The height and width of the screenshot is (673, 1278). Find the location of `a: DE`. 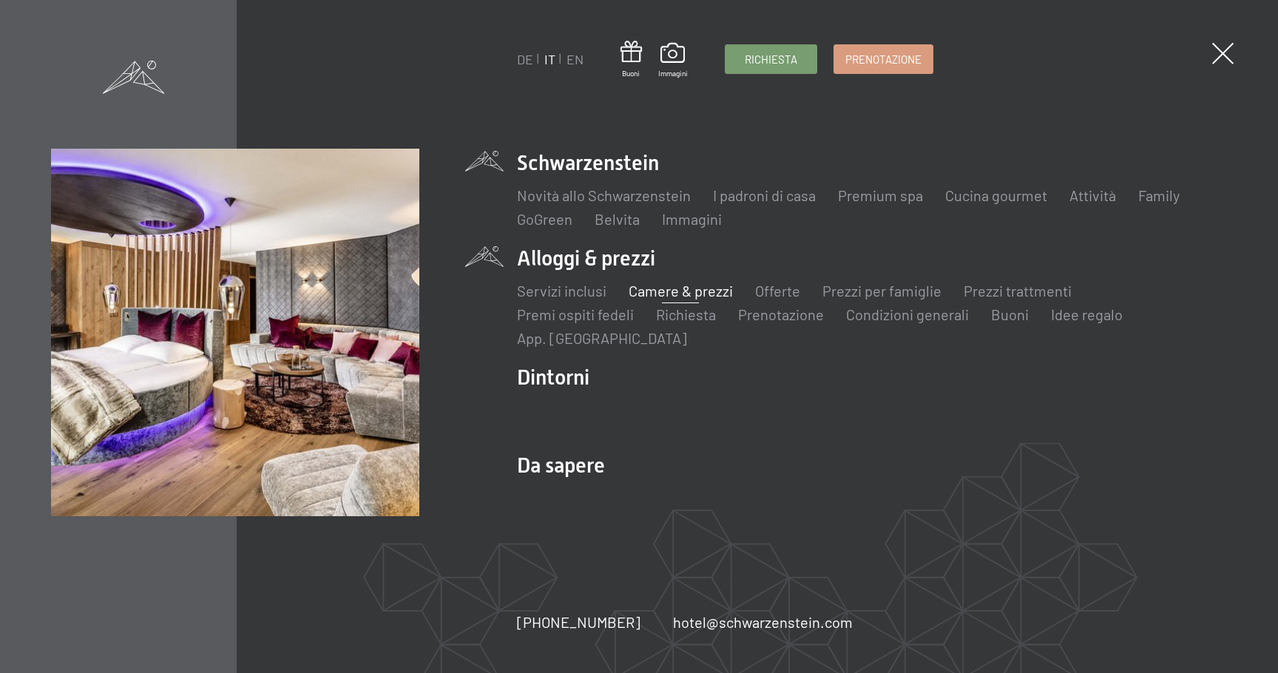

a: DE is located at coordinates (525, 59).